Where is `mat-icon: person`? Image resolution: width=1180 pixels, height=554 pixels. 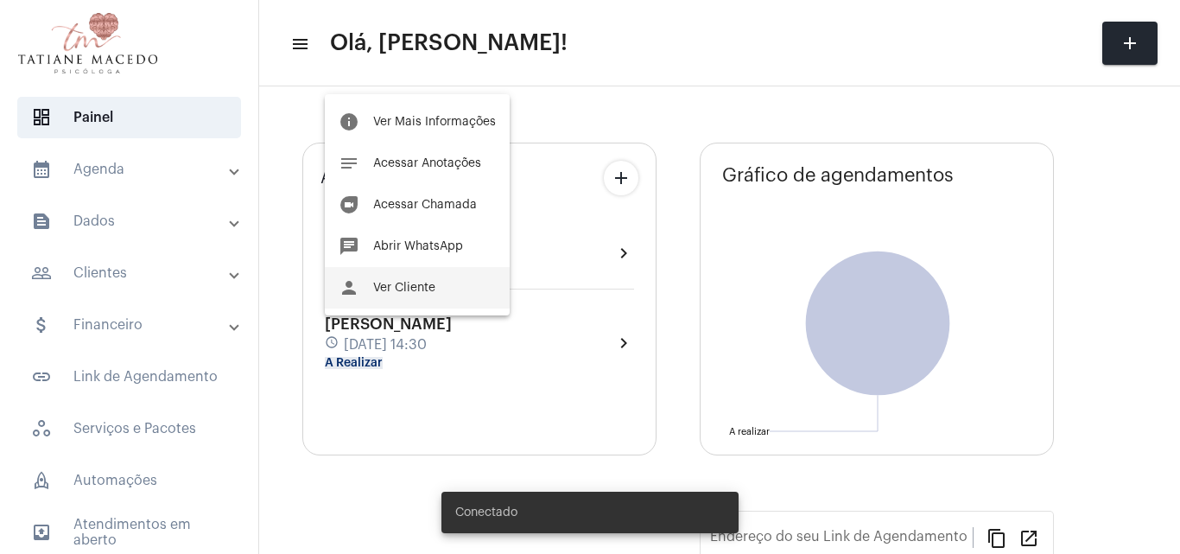
mat-icon: person is located at coordinates (349, 288).